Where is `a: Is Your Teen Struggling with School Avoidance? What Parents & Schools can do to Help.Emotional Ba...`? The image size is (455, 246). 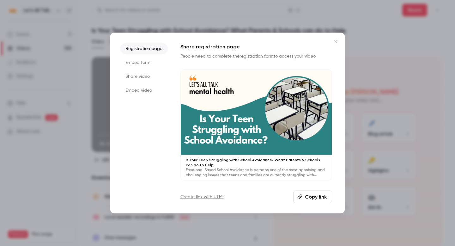 a: Is Your Teen Struggling with School Avoidance? What Parents & Schools can do to Help.Emotional Ba... is located at coordinates (256, 125).